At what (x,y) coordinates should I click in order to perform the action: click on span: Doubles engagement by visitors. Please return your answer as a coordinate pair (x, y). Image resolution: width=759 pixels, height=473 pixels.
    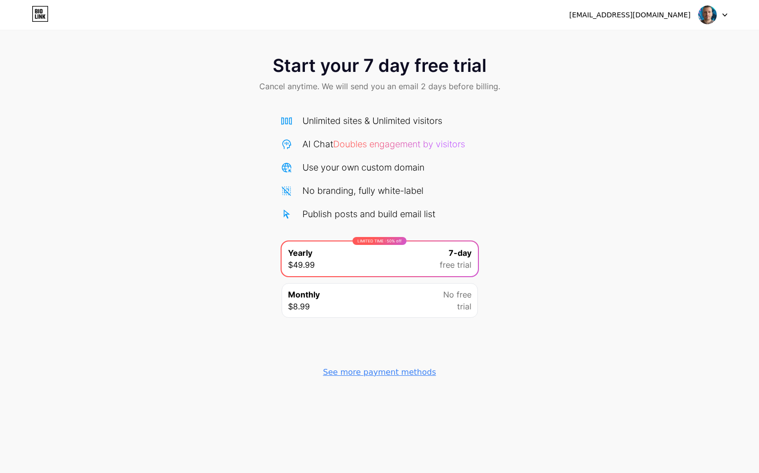
    Looking at the image, I should click on (399, 144).